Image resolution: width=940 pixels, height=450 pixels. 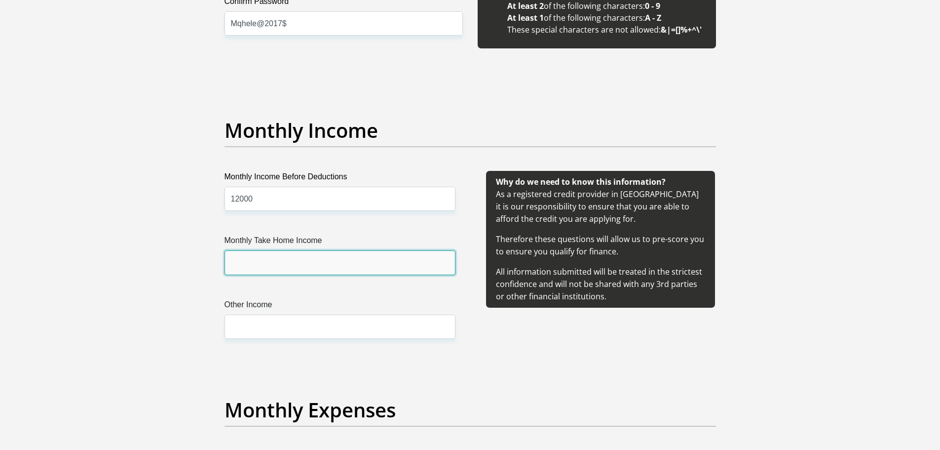 I want to click on b: A - Z, so click(x=653, y=18).